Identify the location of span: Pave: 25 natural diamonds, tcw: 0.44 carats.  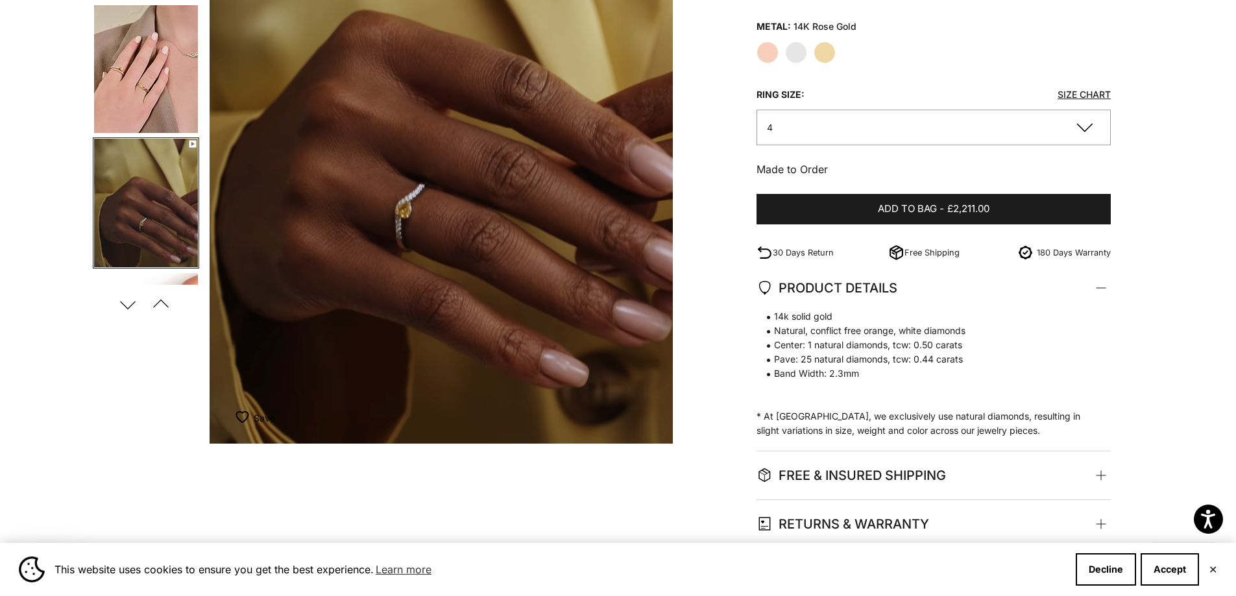
(927, 359).